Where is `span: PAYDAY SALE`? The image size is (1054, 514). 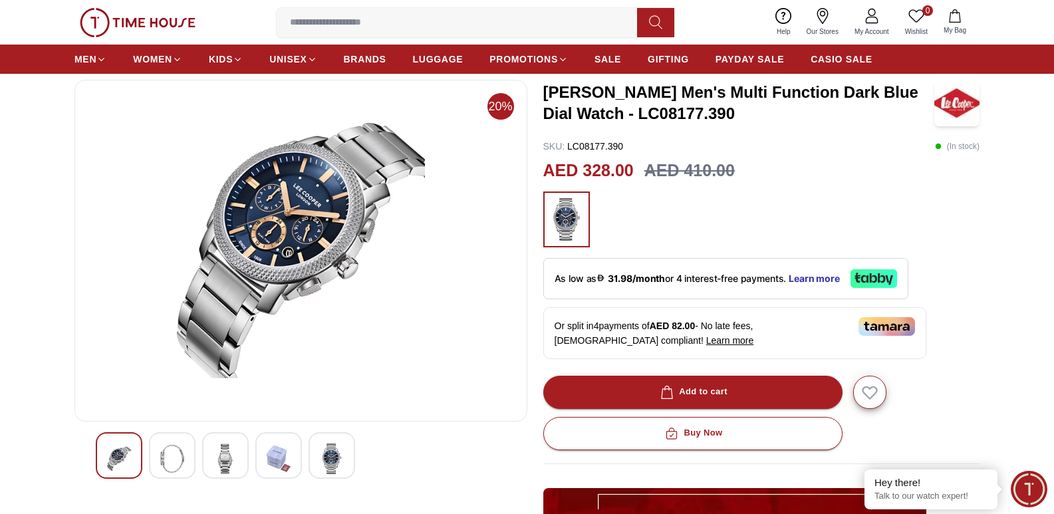 span: PAYDAY SALE is located at coordinates (749, 59).